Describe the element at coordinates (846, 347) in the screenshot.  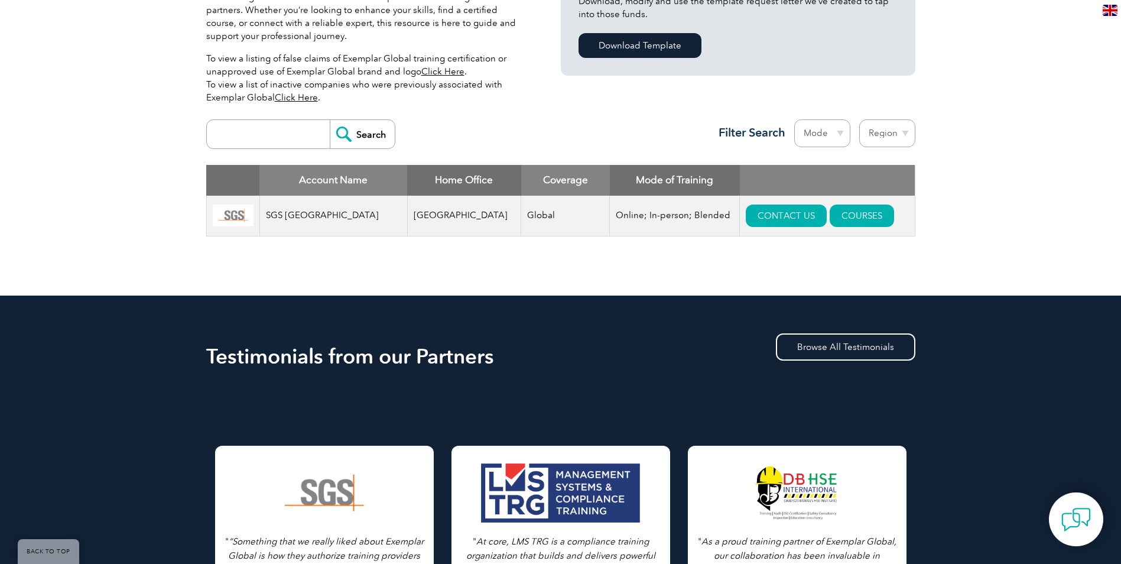
I see `a: Browse All Testimonials` at that location.